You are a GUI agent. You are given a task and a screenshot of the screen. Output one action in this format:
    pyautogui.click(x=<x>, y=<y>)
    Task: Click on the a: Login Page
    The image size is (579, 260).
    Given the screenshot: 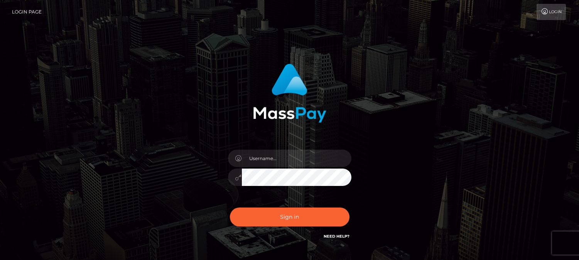 What is the action you would take?
    pyautogui.click(x=27, y=12)
    